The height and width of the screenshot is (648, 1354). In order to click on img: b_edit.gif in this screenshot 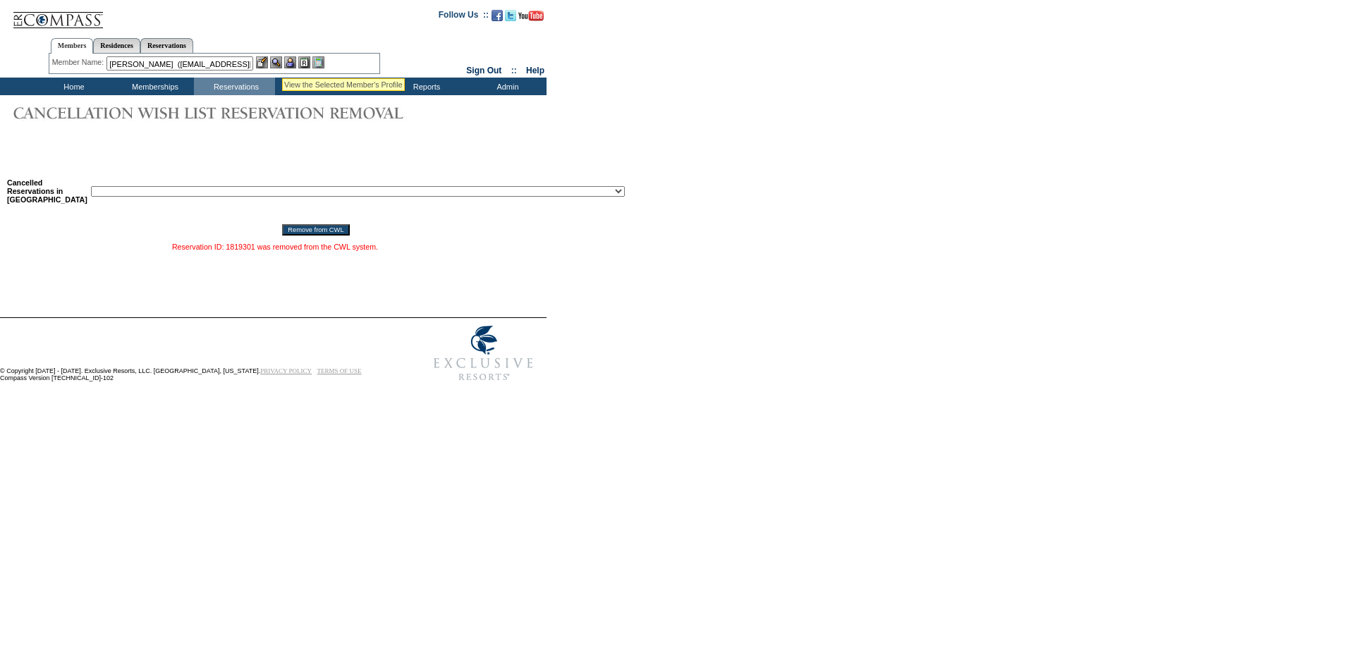, I will do `click(262, 62)`.